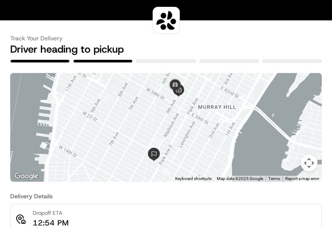 Image resolution: width=332 pixels, height=228 pixels. I want to click on h3: Track Your Delivery, so click(166, 38).